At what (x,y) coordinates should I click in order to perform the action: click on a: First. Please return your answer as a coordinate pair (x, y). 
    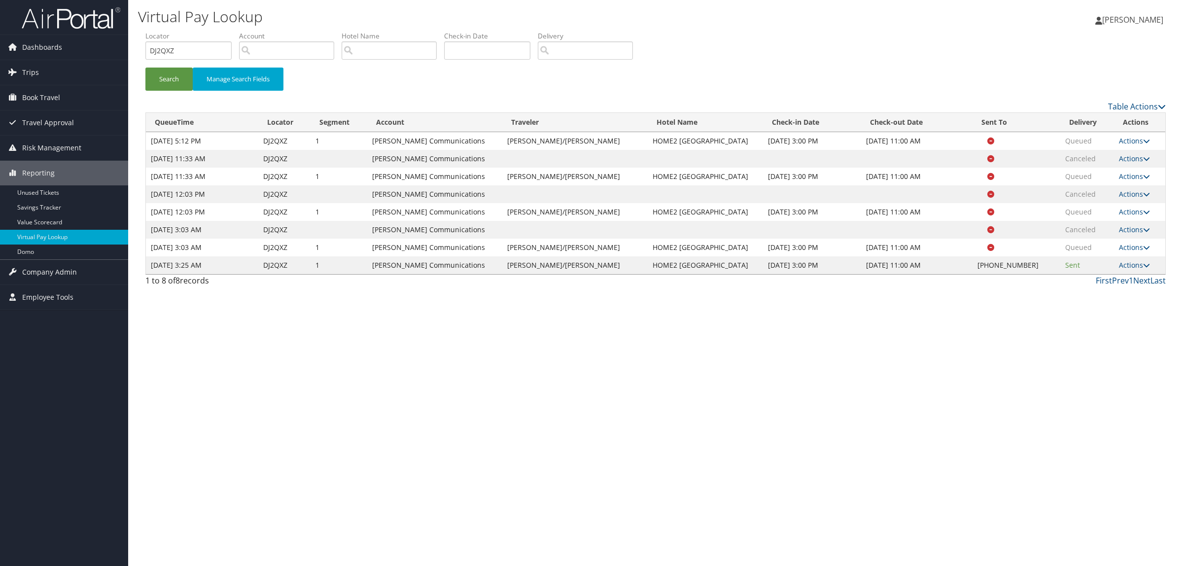
    Looking at the image, I should click on (1104, 280).